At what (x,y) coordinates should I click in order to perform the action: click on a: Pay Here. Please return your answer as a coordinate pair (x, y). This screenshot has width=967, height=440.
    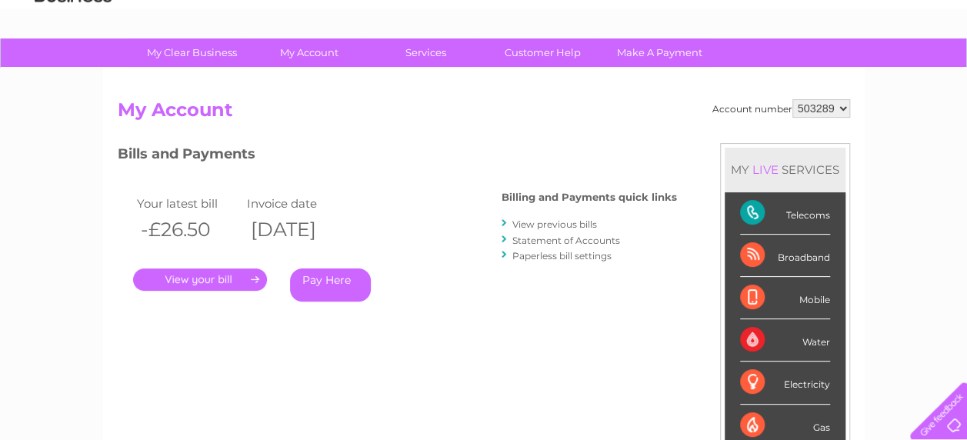
    Looking at the image, I should click on (330, 285).